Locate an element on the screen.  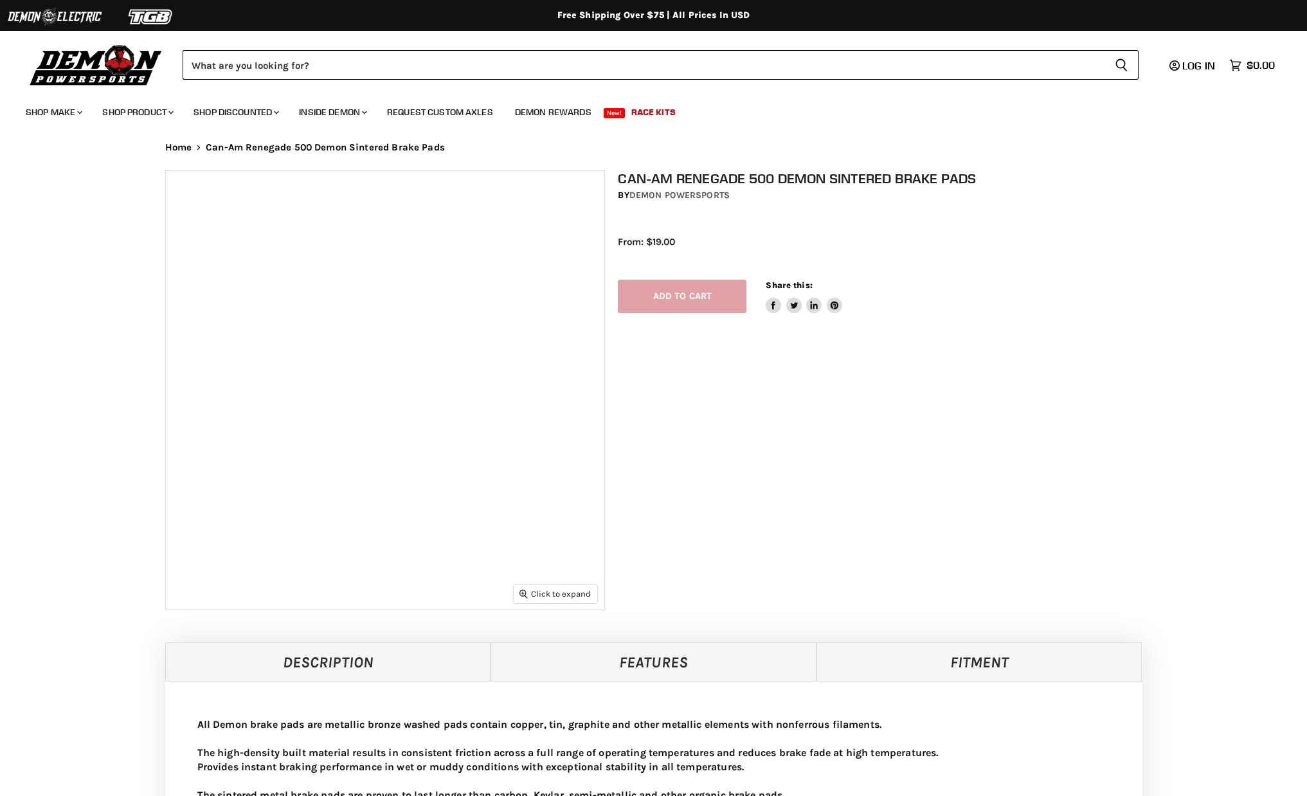
button: Search is located at coordinates (1121, 65).